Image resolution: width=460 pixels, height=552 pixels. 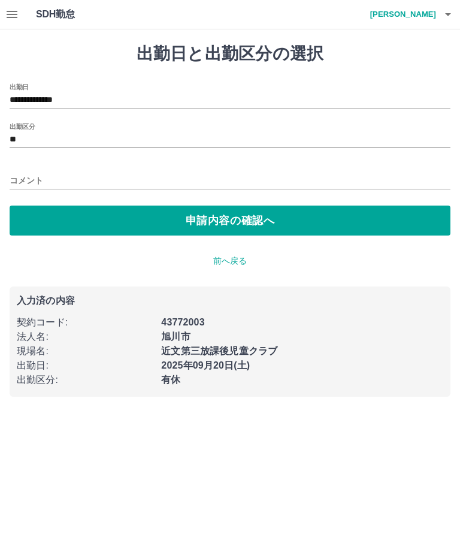 What do you see at coordinates (85, 337) in the screenshot?
I see `p: 法人名 :` at bounding box center [85, 337].